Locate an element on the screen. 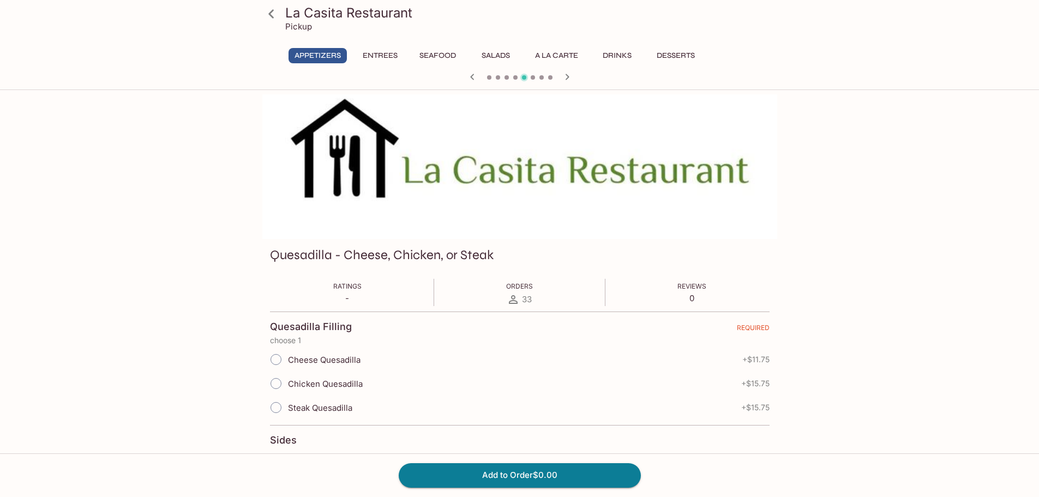  h3: La Casita Restaurant is located at coordinates (529, 13).